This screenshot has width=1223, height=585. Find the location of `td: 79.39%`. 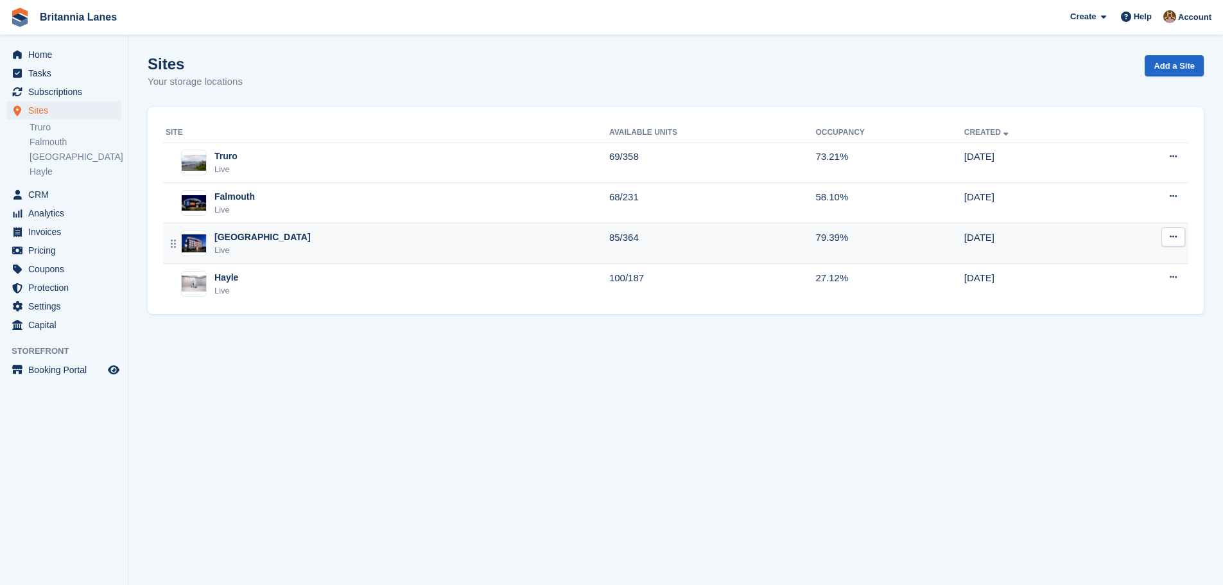

td: 79.39% is located at coordinates (889, 243).